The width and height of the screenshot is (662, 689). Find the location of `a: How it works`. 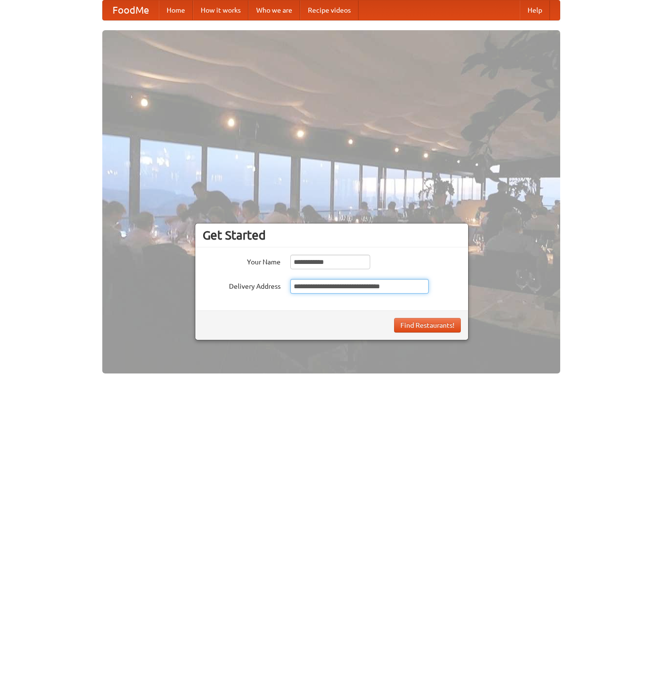

a: How it works is located at coordinates (221, 10).